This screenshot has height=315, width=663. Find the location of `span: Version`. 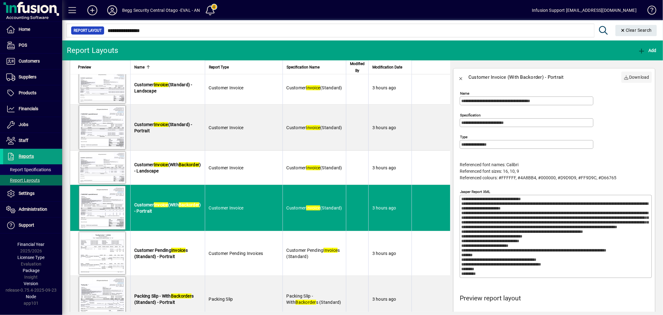

span: Version is located at coordinates (31, 283).